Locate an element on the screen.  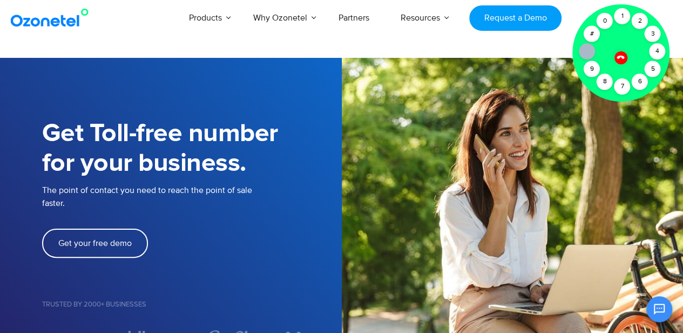
div: 8 is located at coordinates (605, 82).